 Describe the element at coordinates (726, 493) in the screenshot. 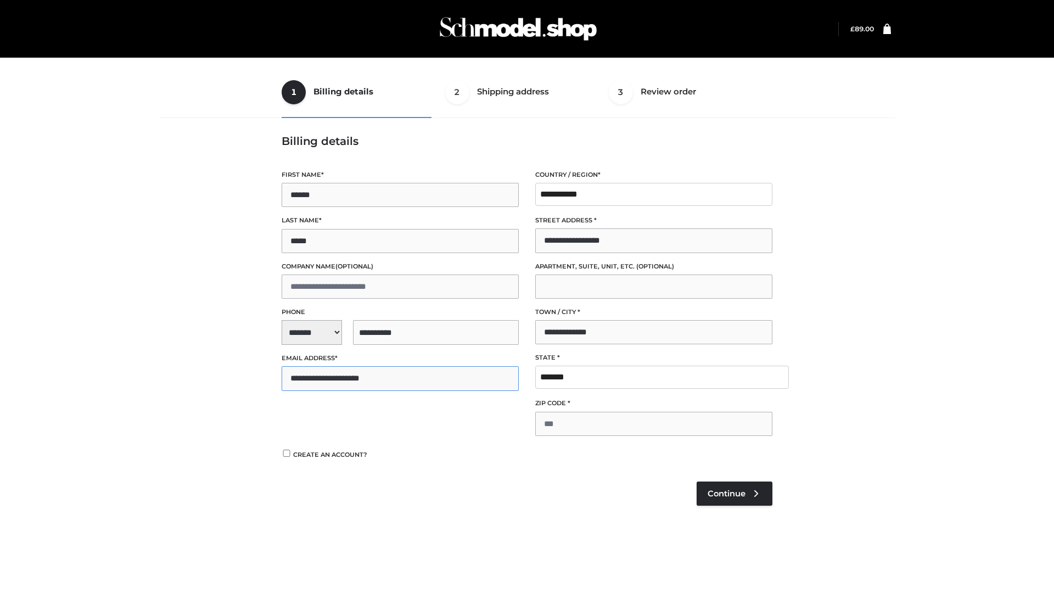

I see `span: Continue` at that location.